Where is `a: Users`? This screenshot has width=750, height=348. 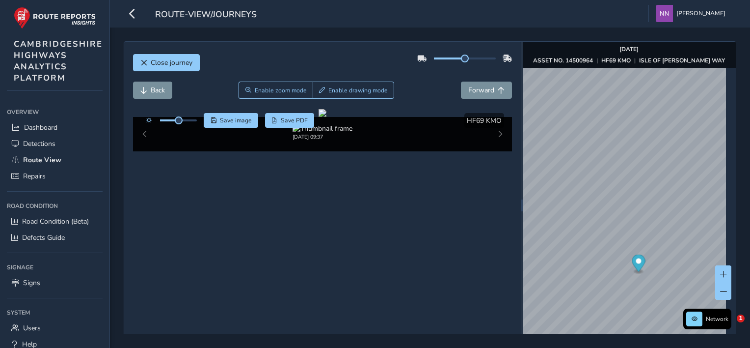
a: Users is located at coordinates (55, 328).